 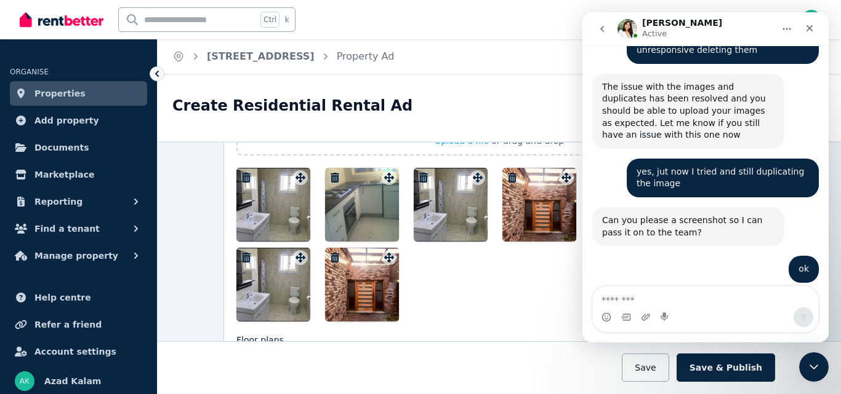 I want to click on button: Find a tenant, so click(x=78, y=229).